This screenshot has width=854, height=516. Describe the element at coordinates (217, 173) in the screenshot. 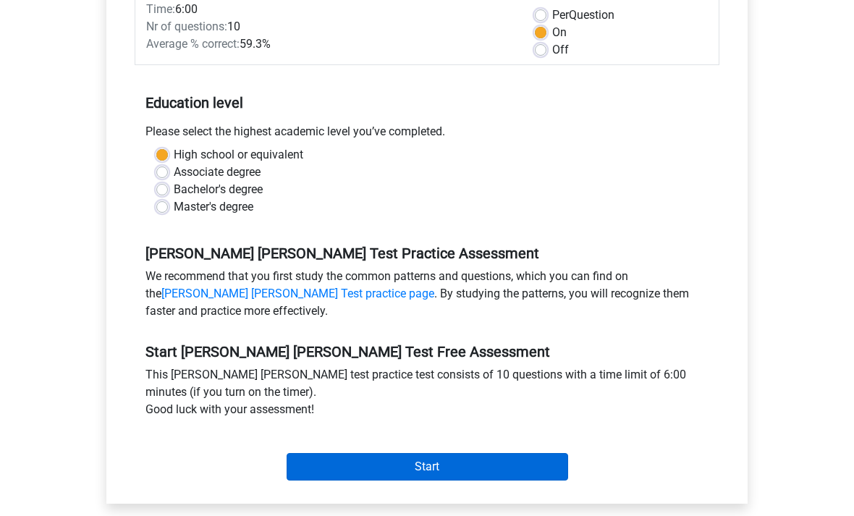

I see `label: Associate degree` at that location.